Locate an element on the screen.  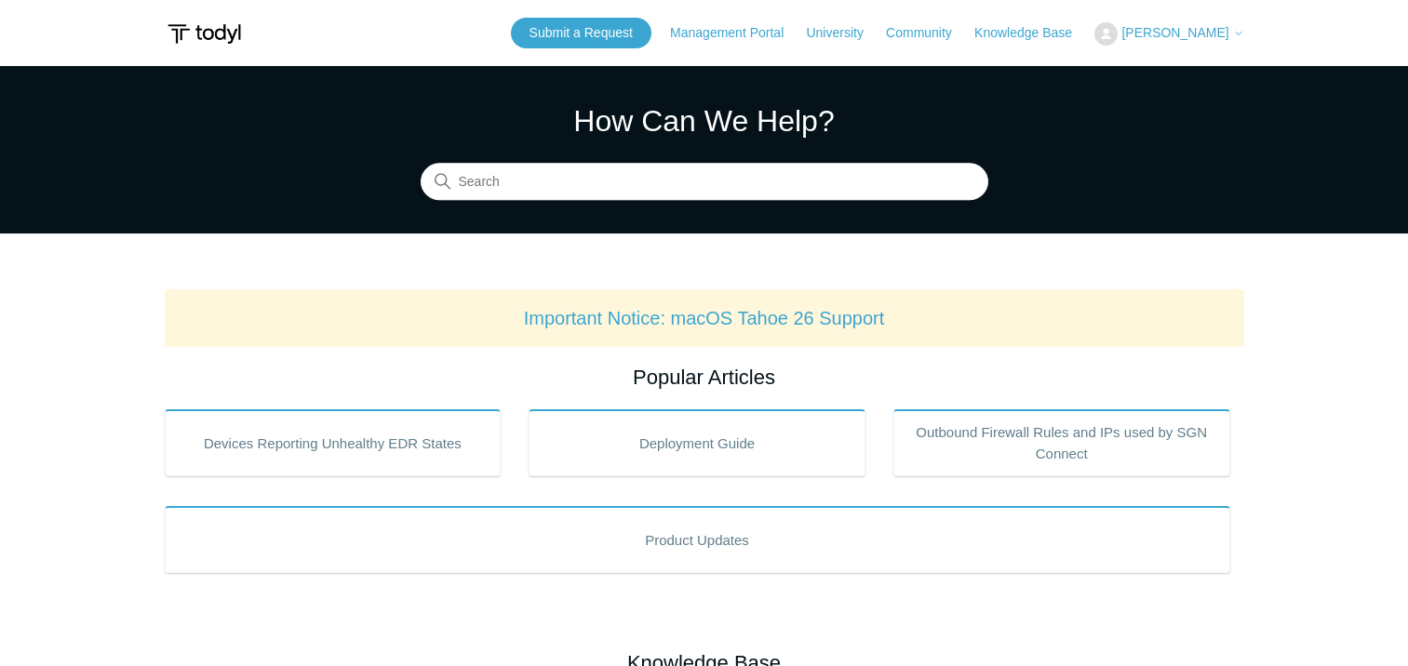
a: Knowledge Base is located at coordinates (1032, 33).